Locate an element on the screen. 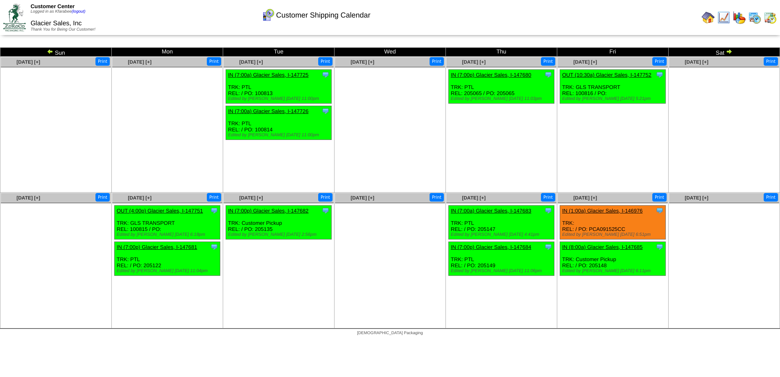 The image size is (780, 377). td: Sun is located at coordinates (56, 52).